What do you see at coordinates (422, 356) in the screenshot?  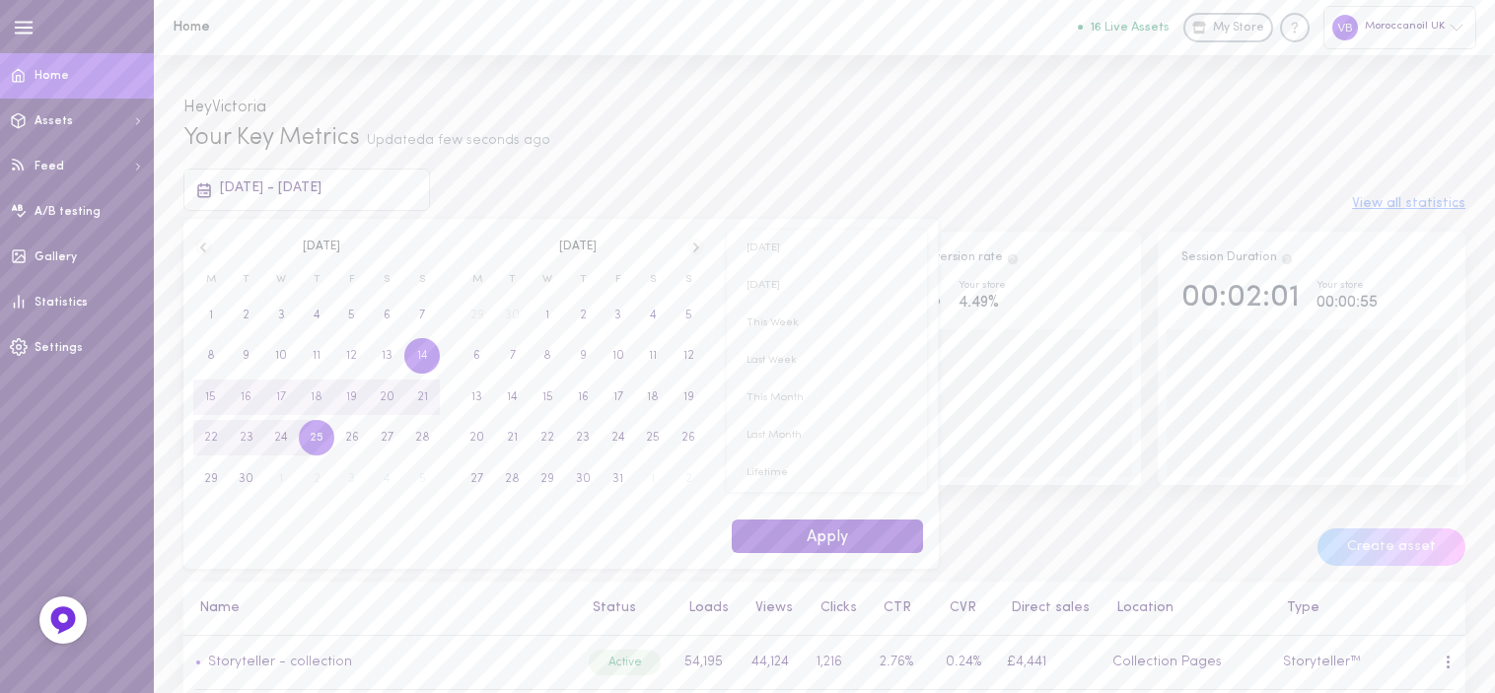 I see `button: 14` at bounding box center [422, 356].